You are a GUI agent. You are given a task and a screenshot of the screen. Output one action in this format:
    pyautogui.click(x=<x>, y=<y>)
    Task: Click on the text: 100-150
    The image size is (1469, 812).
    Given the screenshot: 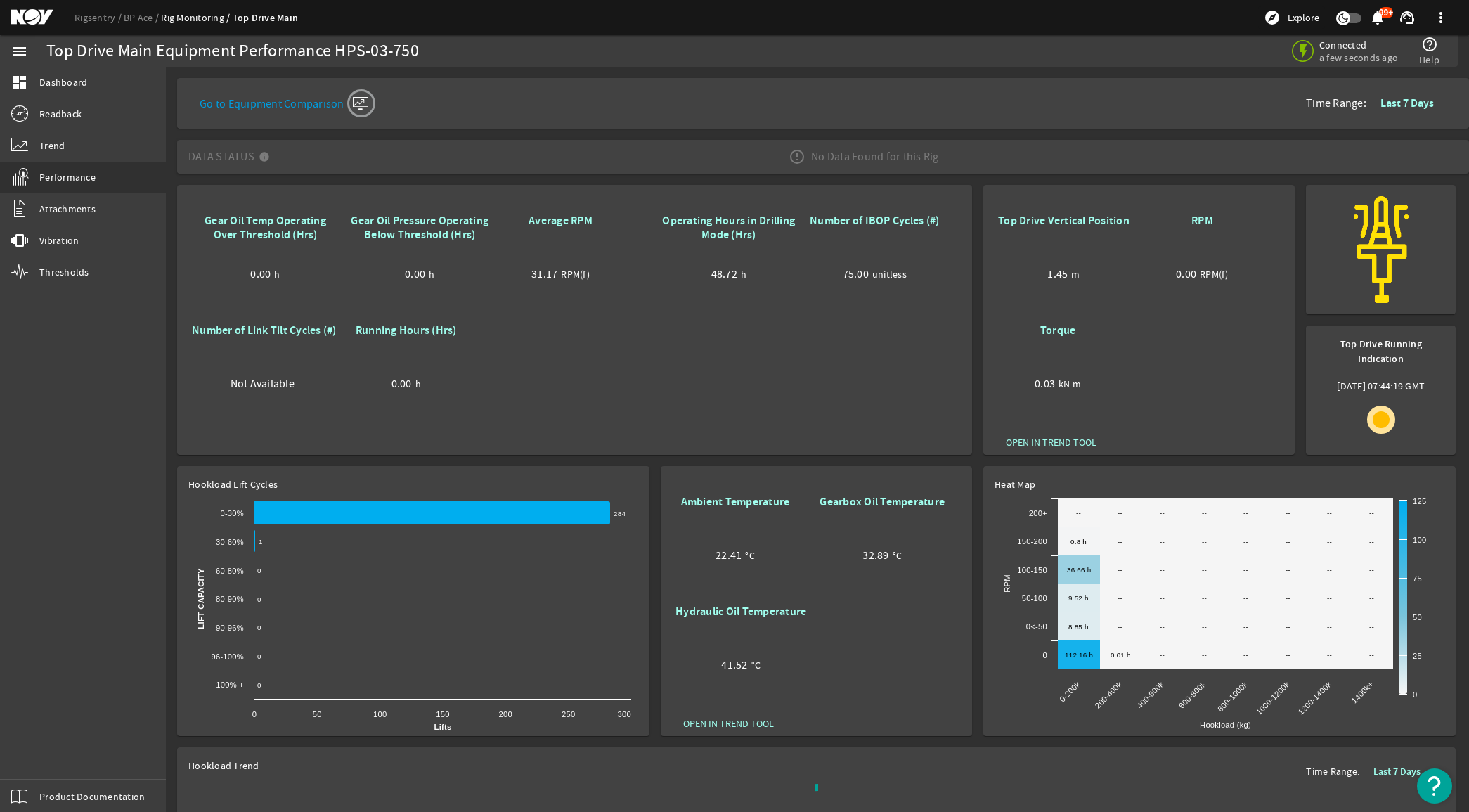 What is the action you would take?
    pyautogui.click(x=1032, y=570)
    